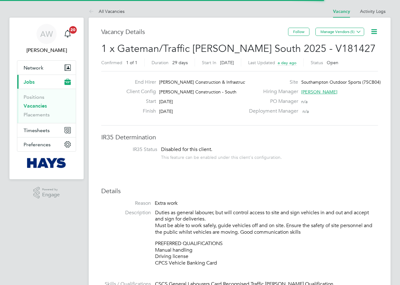 This screenshot has height=285, width=400. Describe the element at coordinates (160, 63) in the screenshot. I see `label: Duration` at that location.